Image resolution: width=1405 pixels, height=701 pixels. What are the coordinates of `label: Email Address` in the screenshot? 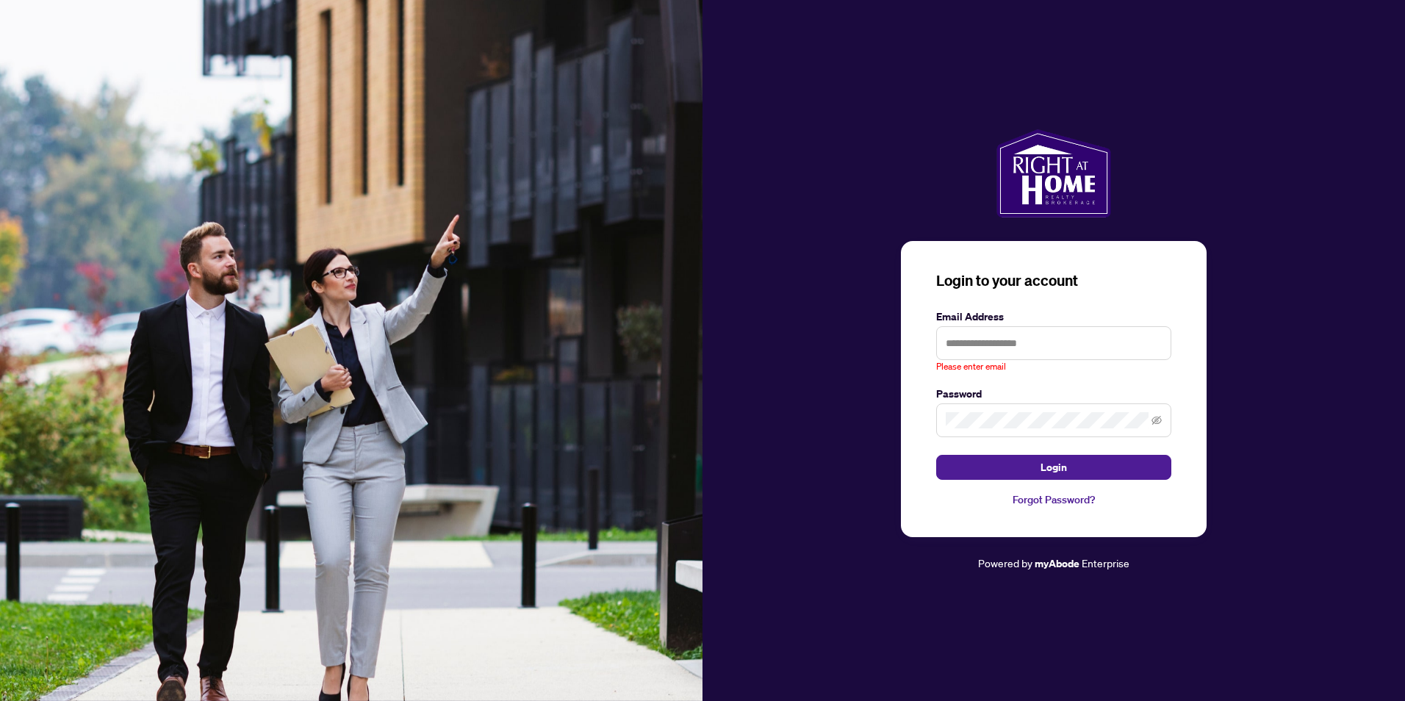 It's located at (1054, 317).